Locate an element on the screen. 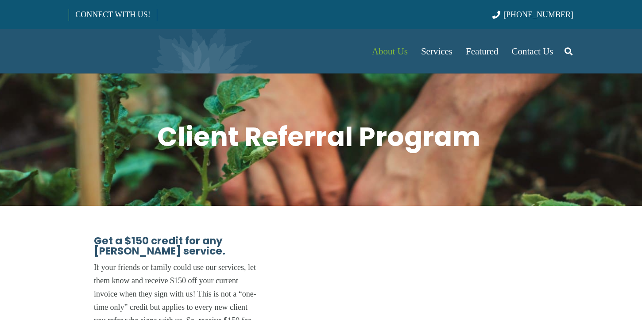  p: Client Referral Program is located at coordinates (319, 137).